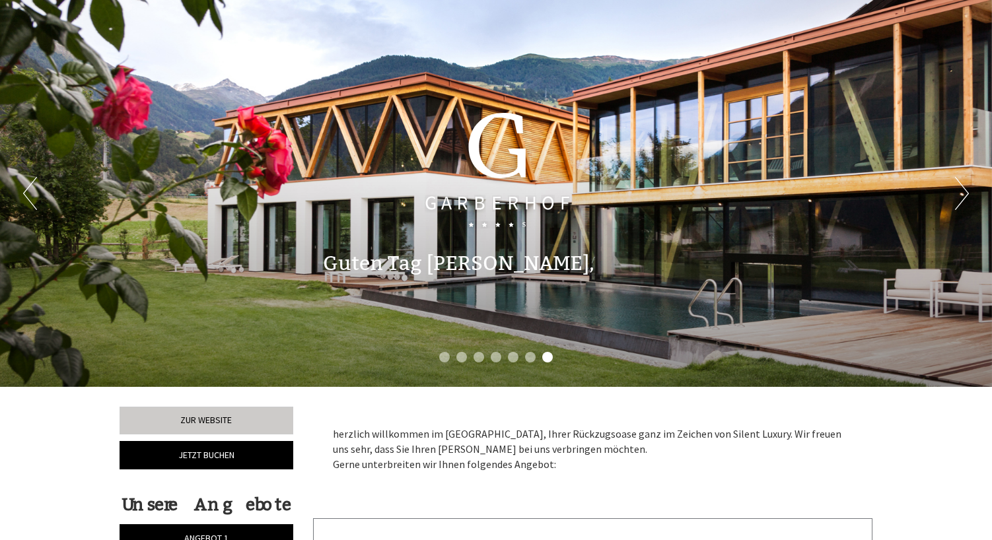  Describe the element at coordinates (206, 421) in the screenshot. I see `a: Zur Website` at that location.